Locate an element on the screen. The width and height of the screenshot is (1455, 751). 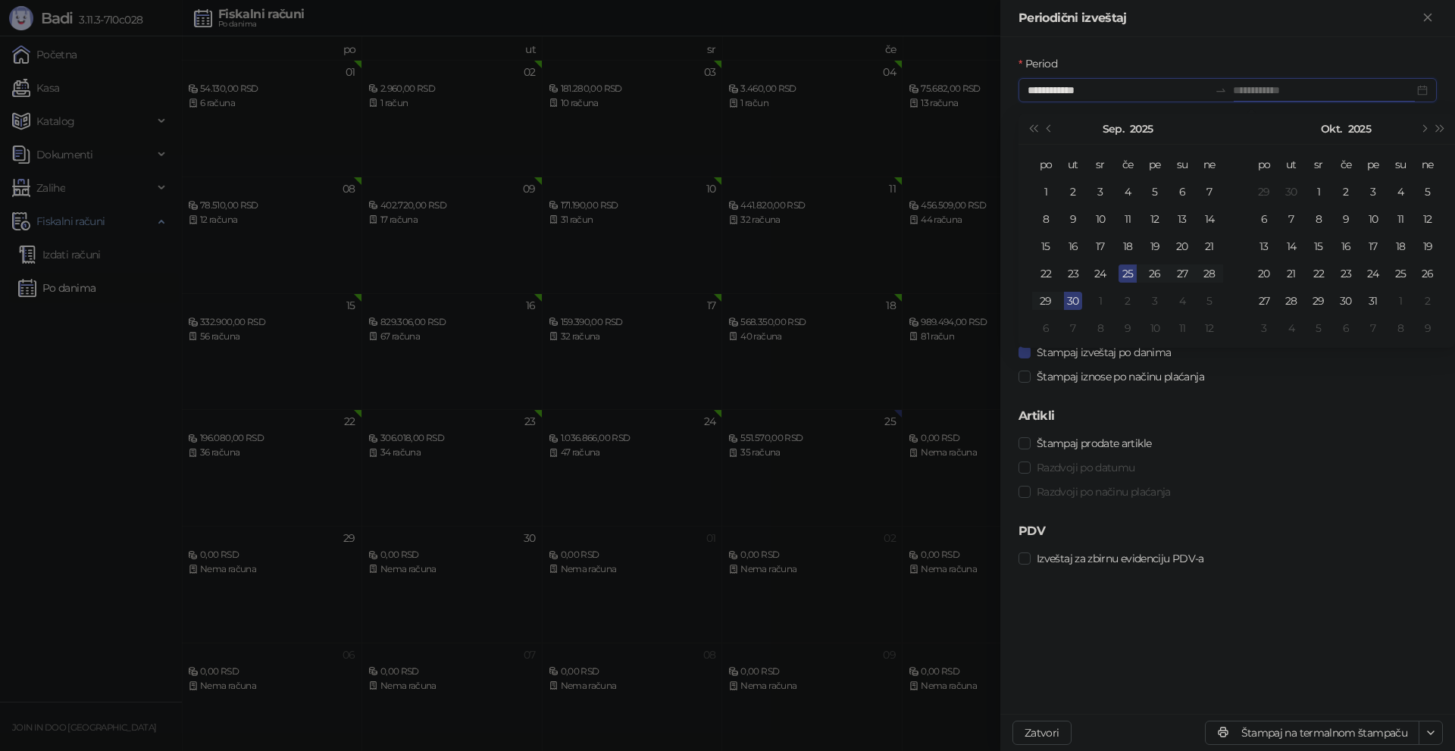
td: 2025-10-11 is located at coordinates (1401, 219).